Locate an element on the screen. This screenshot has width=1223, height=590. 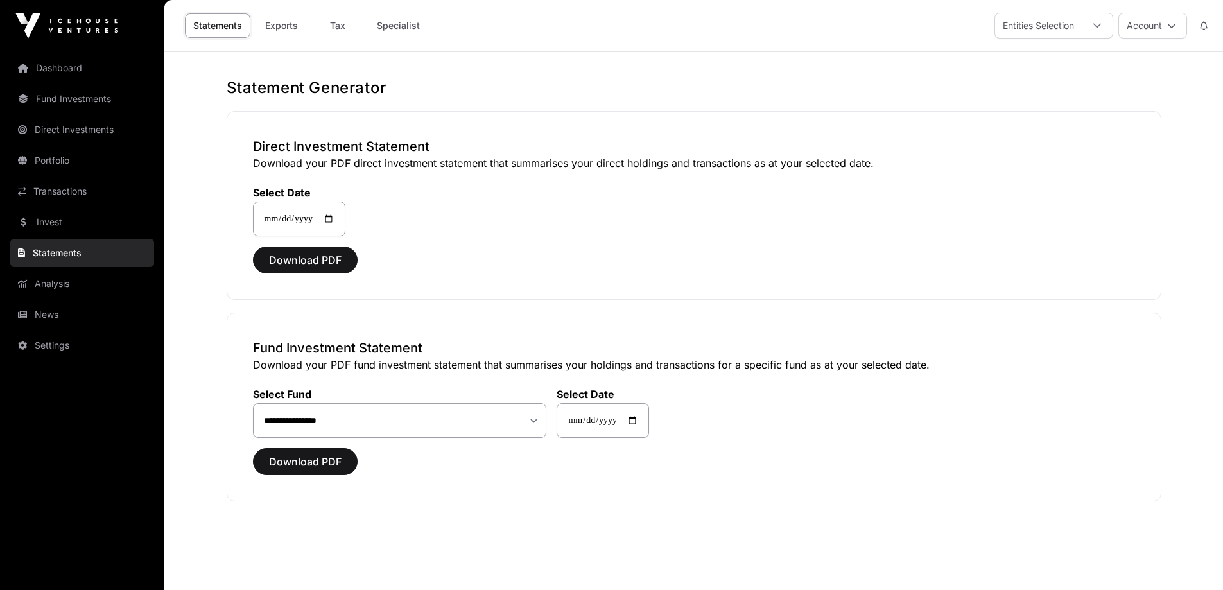
a: Direct Investments is located at coordinates (82, 130).